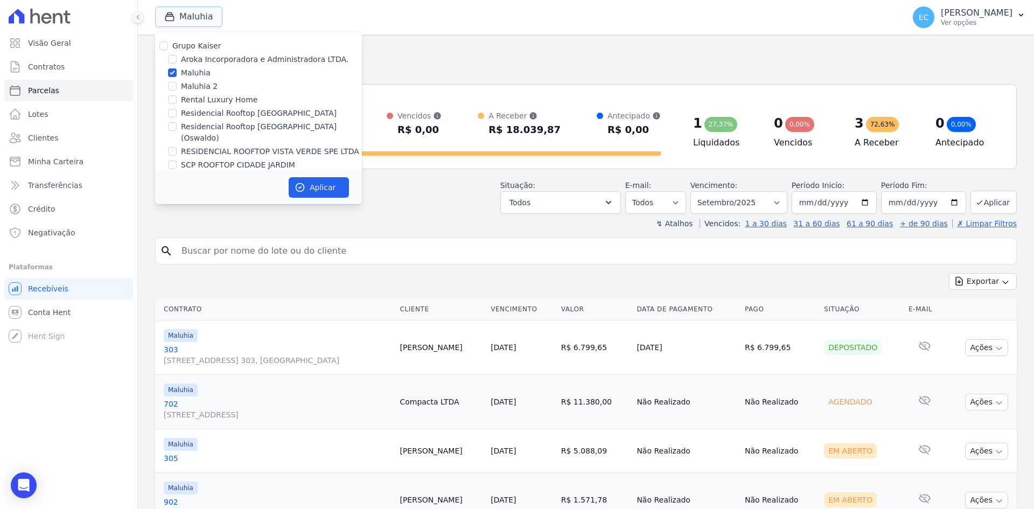 The width and height of the screenshot is (1034, 509). Describe the element at coordinates (68, 267) in the screenshot. I see `div: Plataformas` at that location.